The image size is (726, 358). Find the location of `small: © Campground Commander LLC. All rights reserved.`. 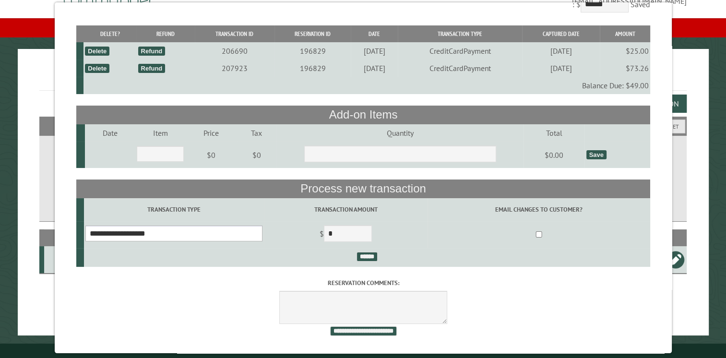

small: © Campground Commander LLC. All rights reserved. is located at coordinates (363, 350).